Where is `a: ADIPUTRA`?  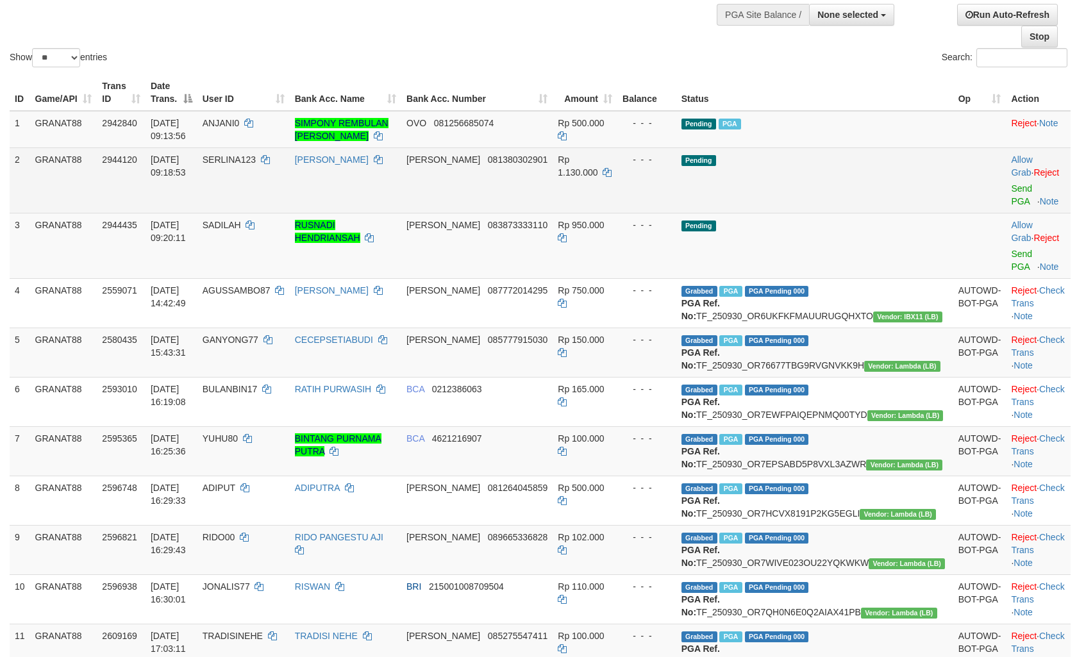 a: ADIPUTRA is located at coordinates (317, 488).